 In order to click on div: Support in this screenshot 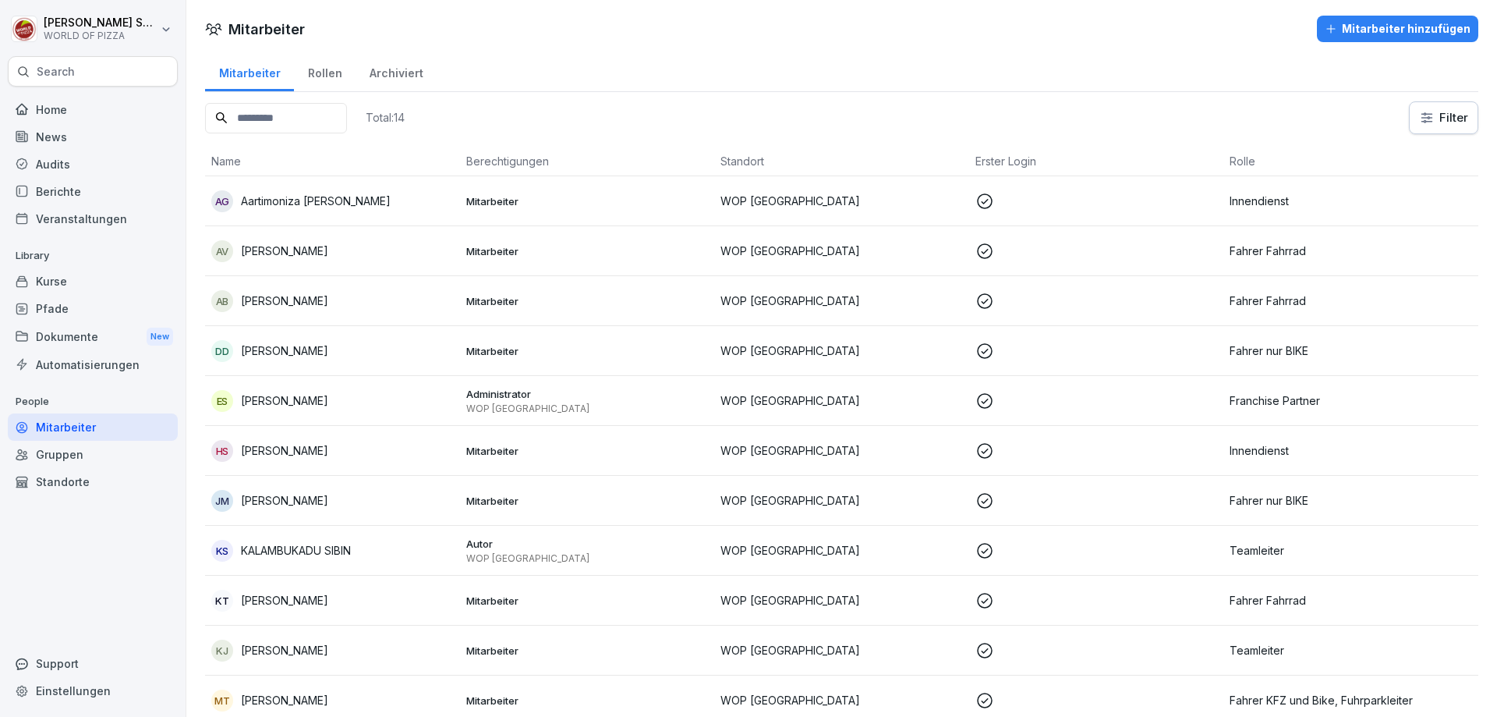, I will do `click(93, 663)`.